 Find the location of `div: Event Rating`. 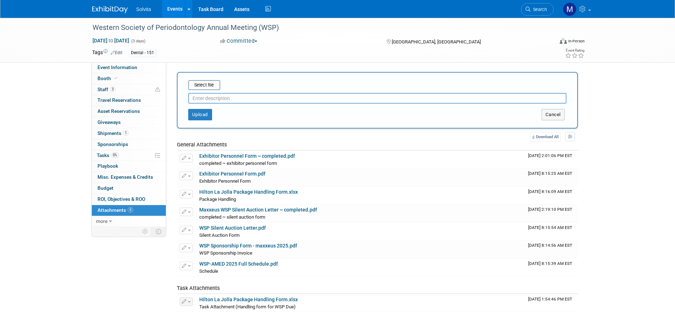

div: Event Rating is located at coordinates (575, 51).